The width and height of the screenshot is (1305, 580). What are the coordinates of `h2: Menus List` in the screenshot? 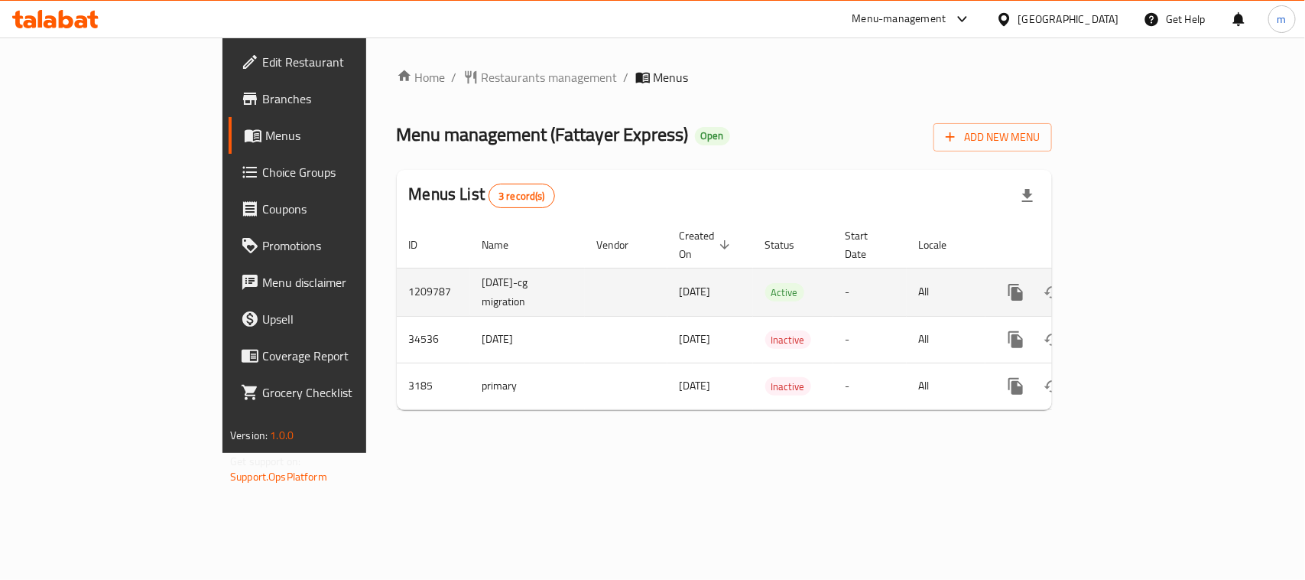 It's located at (482, 195).